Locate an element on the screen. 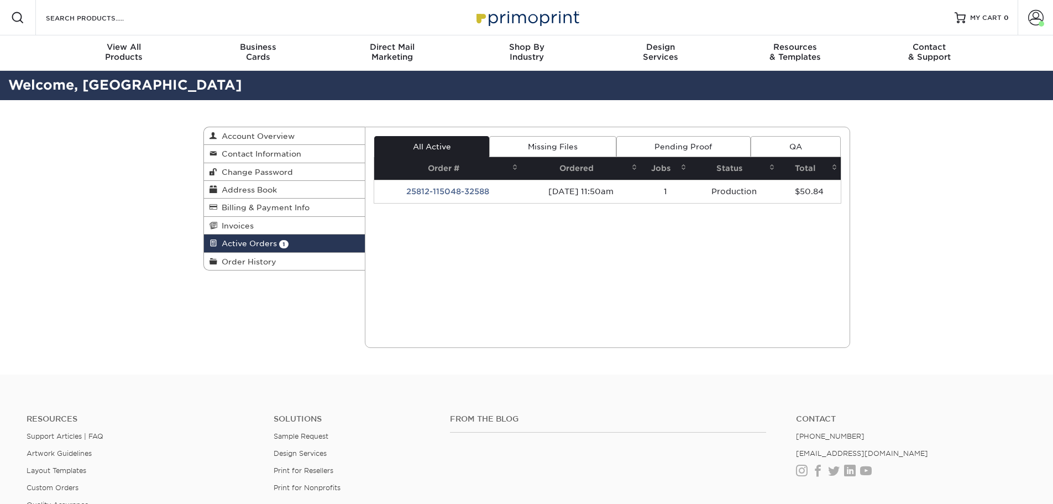 This screenshot has height=504, width=1053. a: Billing & Payment Info is located at coordinates (285, 207).